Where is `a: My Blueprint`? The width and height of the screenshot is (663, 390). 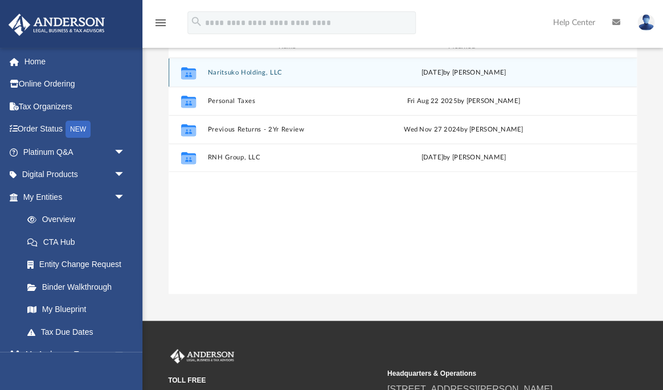
a: My Blueprint is located at coordinates (76, 310).